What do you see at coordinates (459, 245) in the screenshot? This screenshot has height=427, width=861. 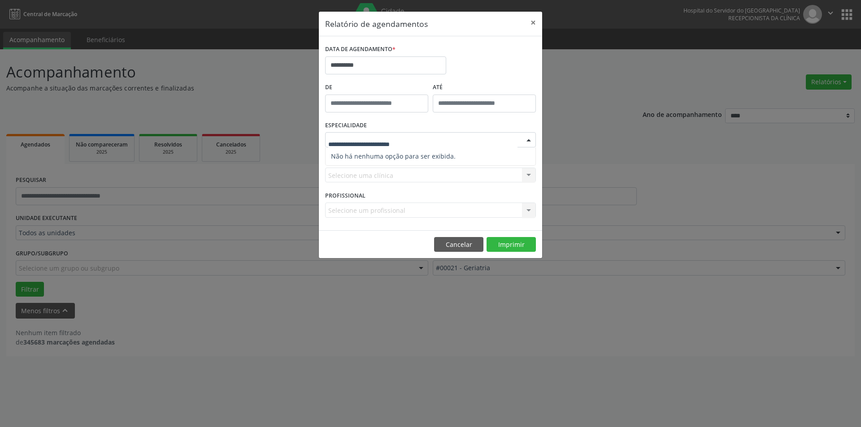 I see `button: Cancelar` at bounding box center [459, 245].